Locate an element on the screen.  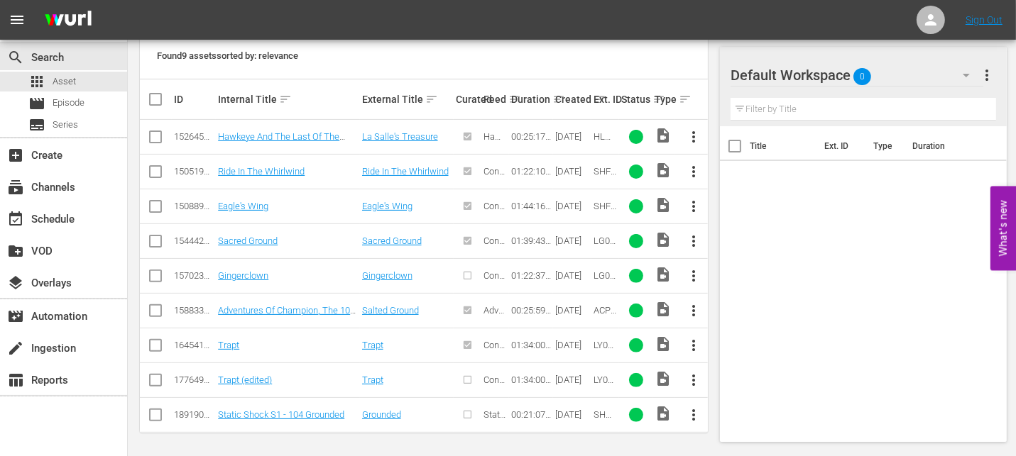
div: 152645542 is located at coordinates (194, 136).